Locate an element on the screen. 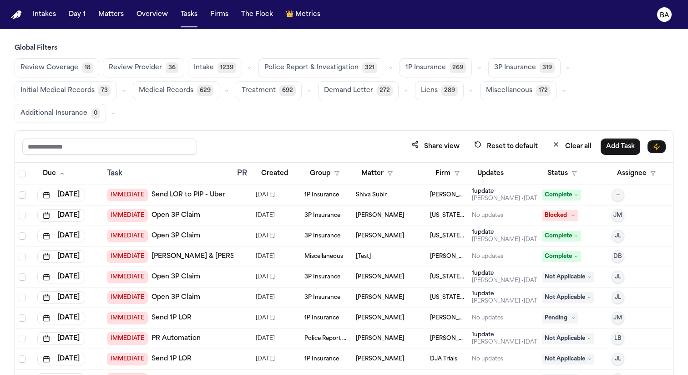 The width and height of the screenshot is (688, 375). span: Review Coverage is located at coordinates (49, 68).